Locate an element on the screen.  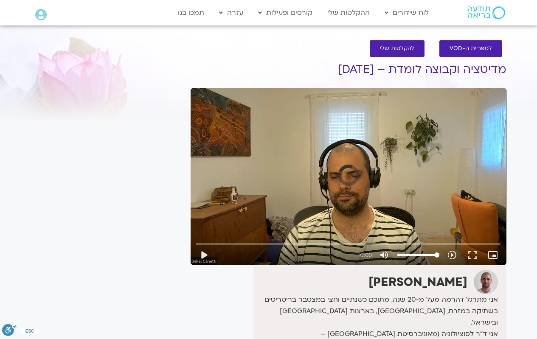
a: לספריית ה-VOD is located at coordinates (471, 48).